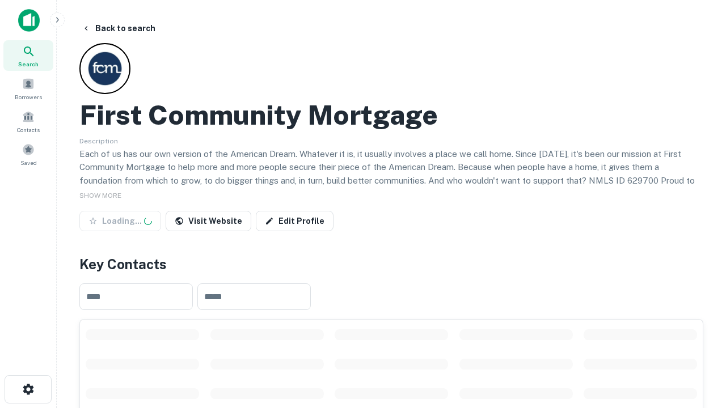  What do you see at coordinates (391, 264) in the screenshot?
I see `h4: Key Contacts` at bounding box center [391, 264].